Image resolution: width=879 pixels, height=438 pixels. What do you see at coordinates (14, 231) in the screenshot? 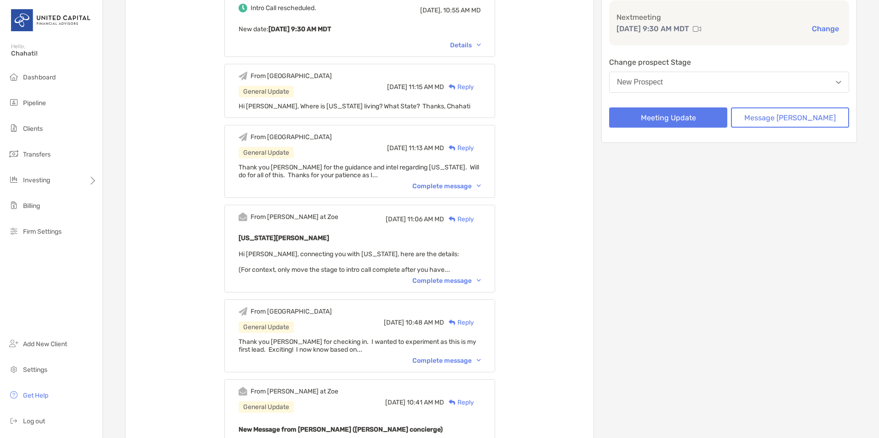
I see `img: firm-settings icon` at bounding box center [14, 231].